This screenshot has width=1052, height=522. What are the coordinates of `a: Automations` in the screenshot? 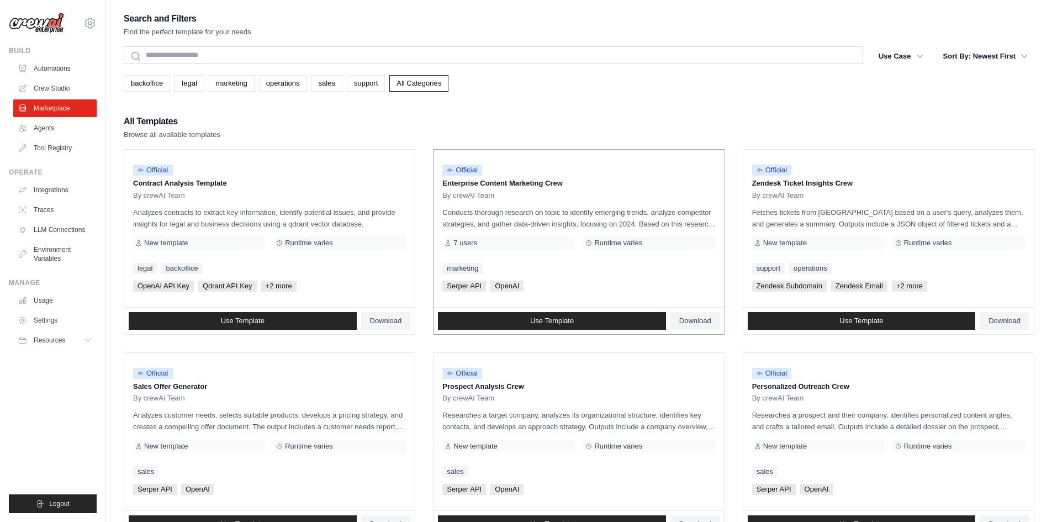 It's located at (55, 68).